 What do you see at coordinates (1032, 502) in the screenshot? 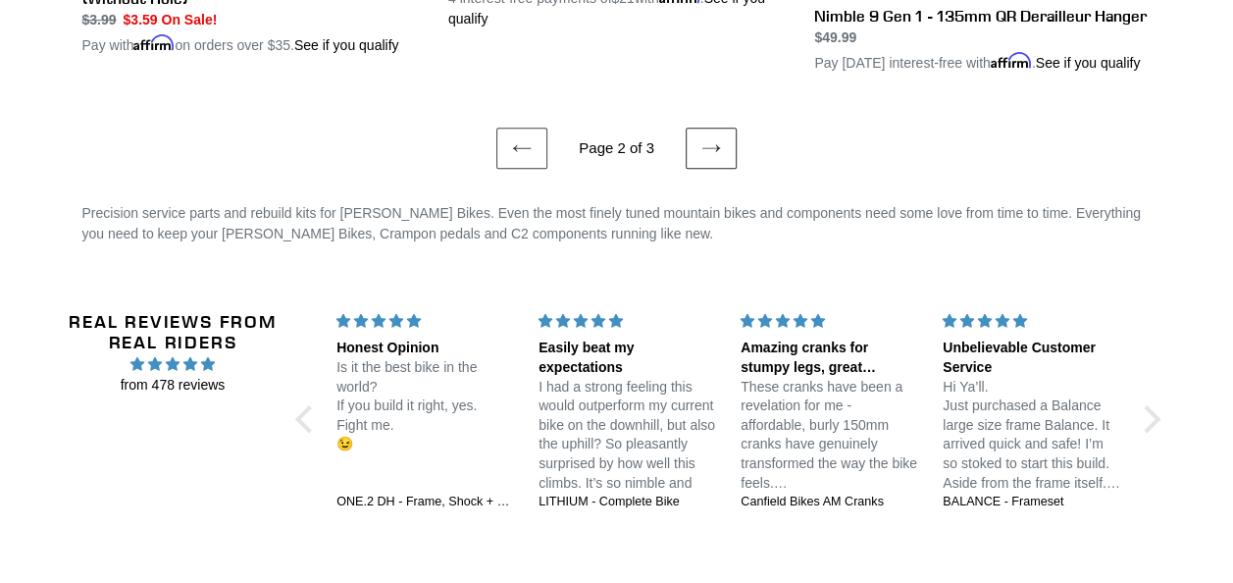
I see `a: BALANCE - Frameset` at bounding box center [1032, 502].